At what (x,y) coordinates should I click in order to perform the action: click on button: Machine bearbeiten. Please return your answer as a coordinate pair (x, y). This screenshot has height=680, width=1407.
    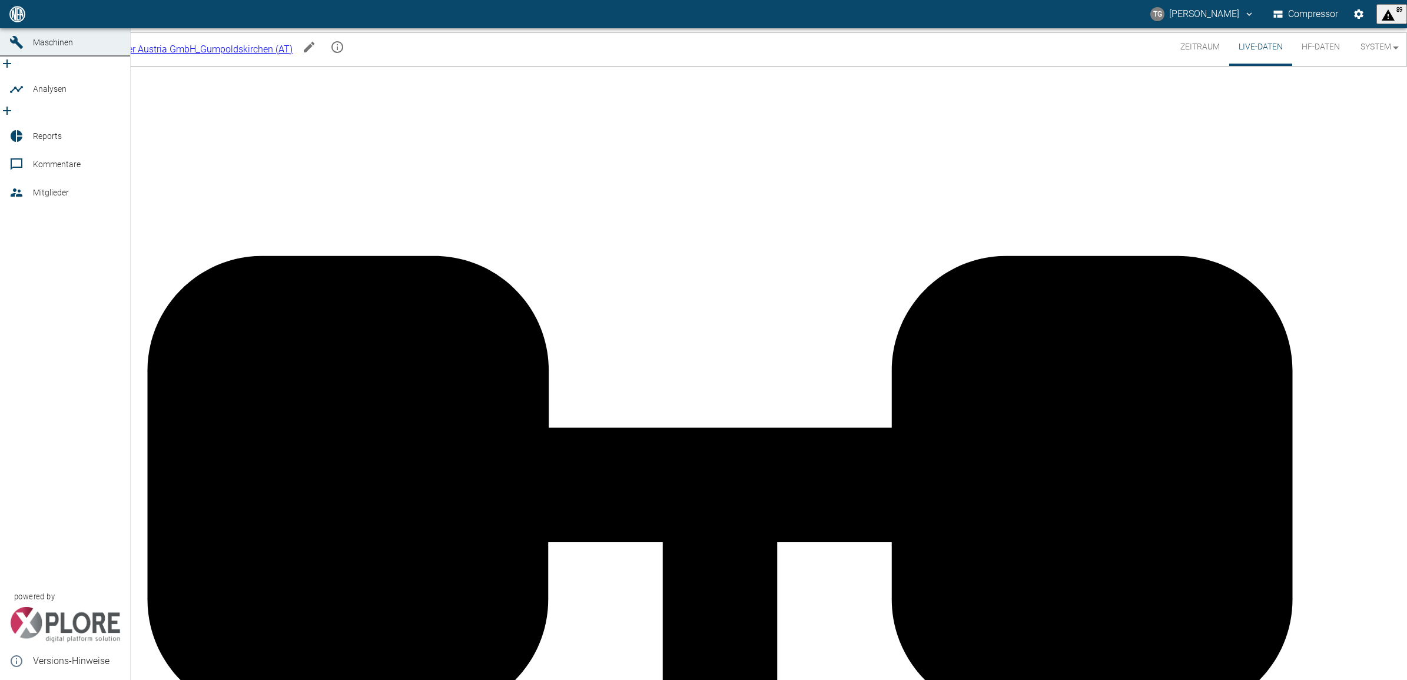
    Looking at the image, I should click on (309, 47).